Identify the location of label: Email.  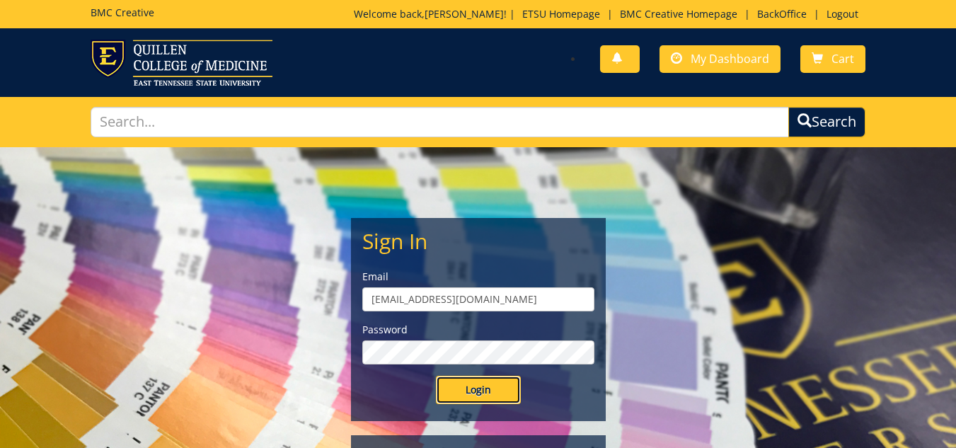
(478, 277).